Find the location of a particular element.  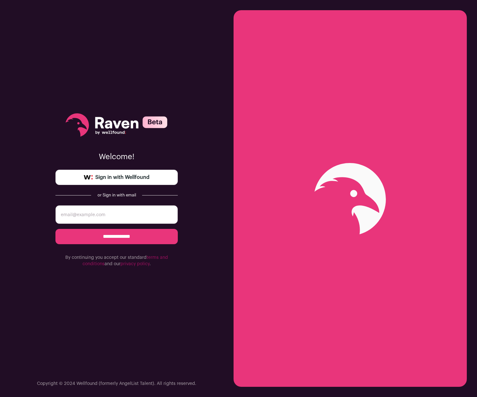

a: privacy policy is located at coordinates (135, 264).